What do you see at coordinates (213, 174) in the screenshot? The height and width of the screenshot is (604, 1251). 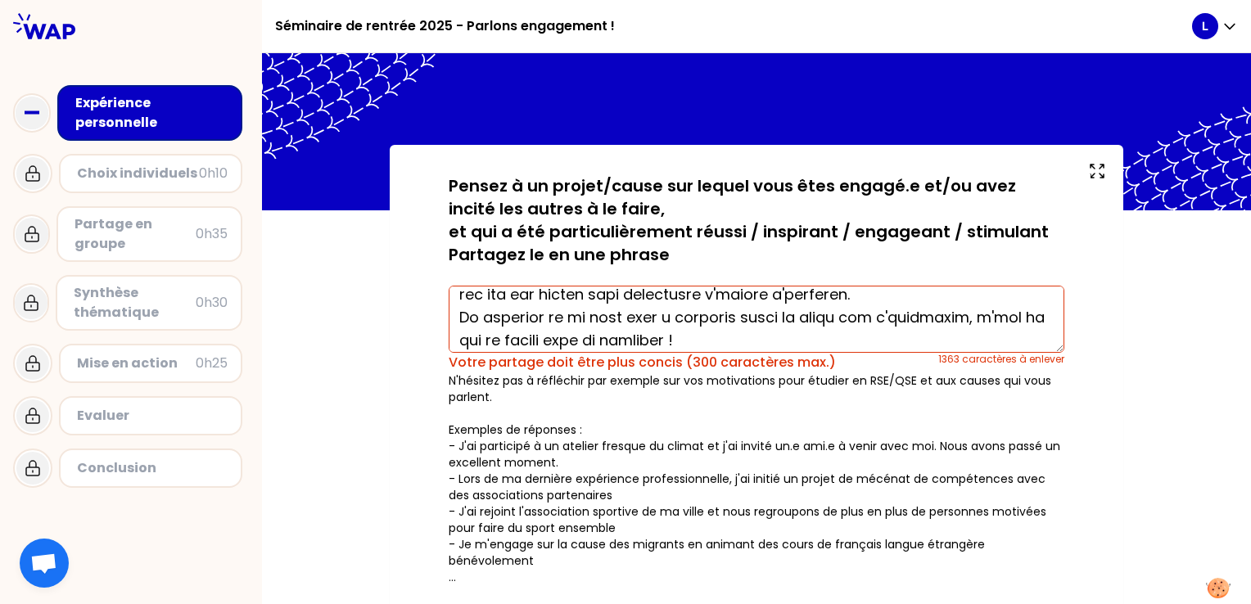 I see `div: 0h10` at bounding box center [213, 174].